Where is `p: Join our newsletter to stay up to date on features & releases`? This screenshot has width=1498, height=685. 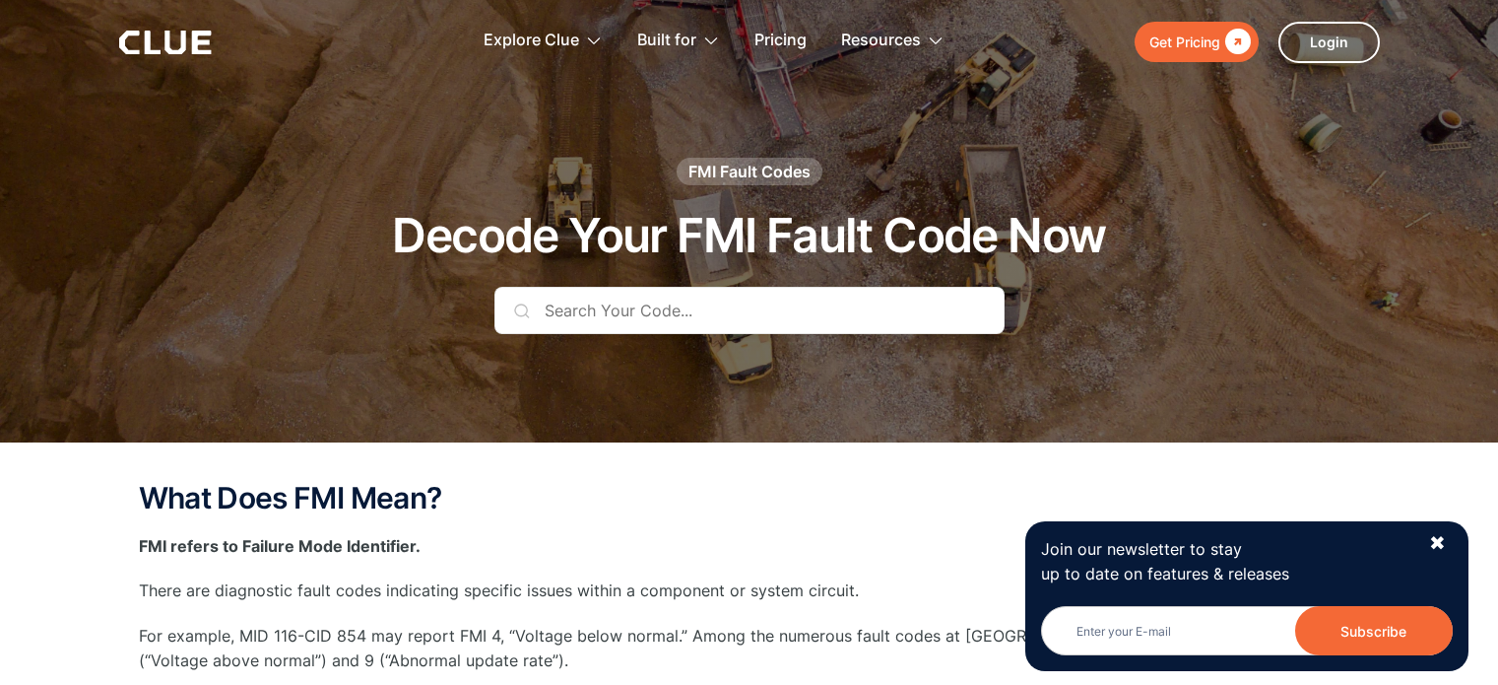 p: Join our newsletter to stay up to date on features & releases is located at coordinates (1226, 561).